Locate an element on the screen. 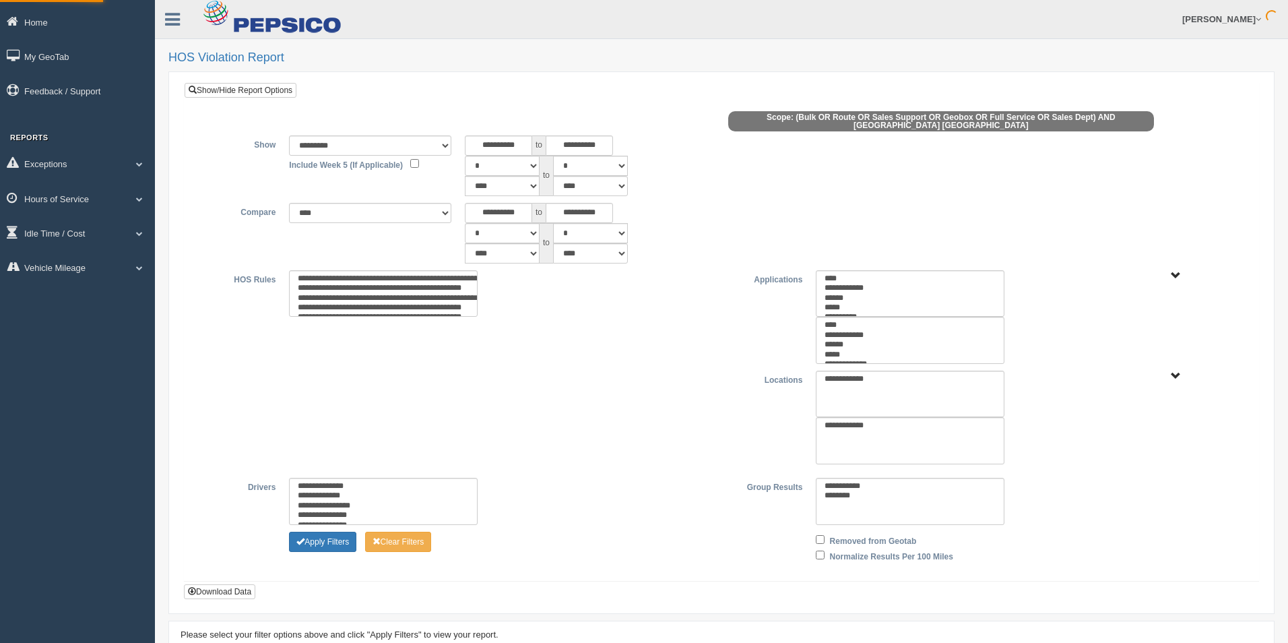 This screenshot has height=643, width=1288. label: Include Week 5 (If Applicable) is located at coordinates (346, 164).